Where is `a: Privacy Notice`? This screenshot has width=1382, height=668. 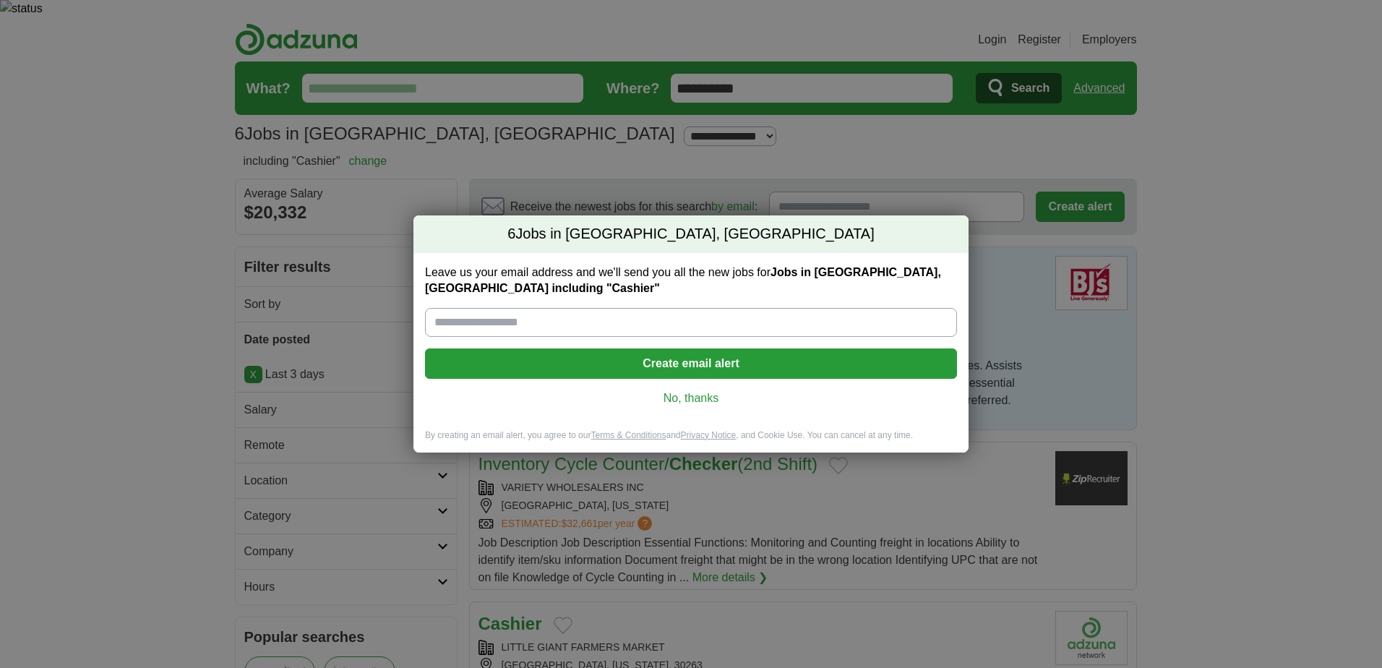 a: Privacy Notice is located at coordinates (708, 435).